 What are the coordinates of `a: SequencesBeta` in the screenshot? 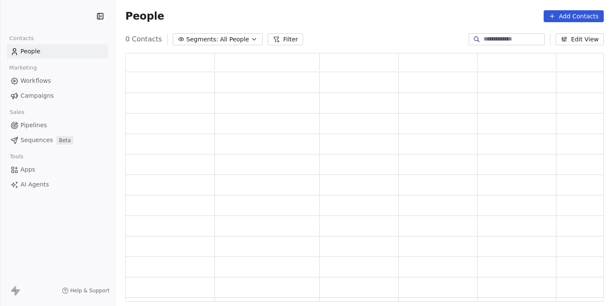 It's located at (57, 140).